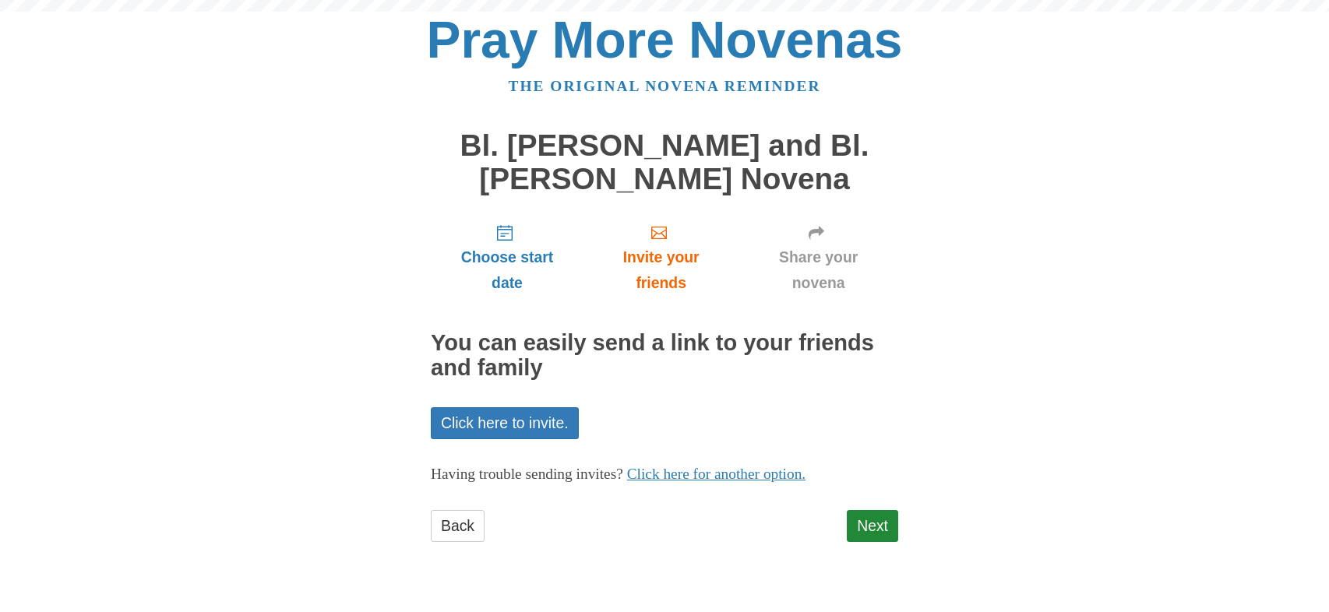  What do you see at coordinates (872, 526) in the screenshot?
I see `a: Next` at bounding box center [872, 526].